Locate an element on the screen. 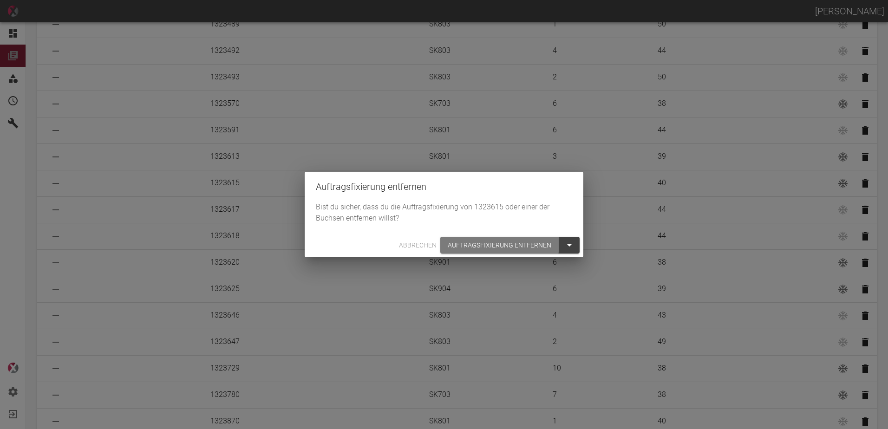 The height and width of the screenshot is (429, 888). div: Saving button is located at coordinates (510, 245).